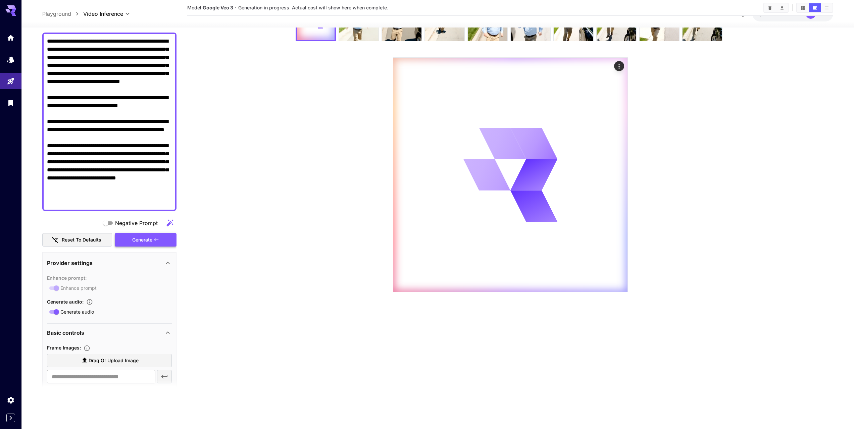  What do you see at coordinates (146, 240) in the screenshot?
I see `button: Generate` at bounding box center [146, 240].